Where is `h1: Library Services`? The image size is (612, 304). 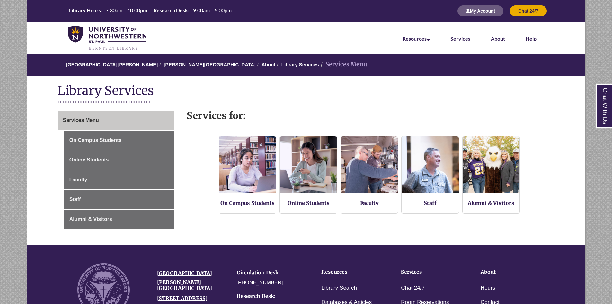 h1: Library Services is located at coordinates (306, 91).